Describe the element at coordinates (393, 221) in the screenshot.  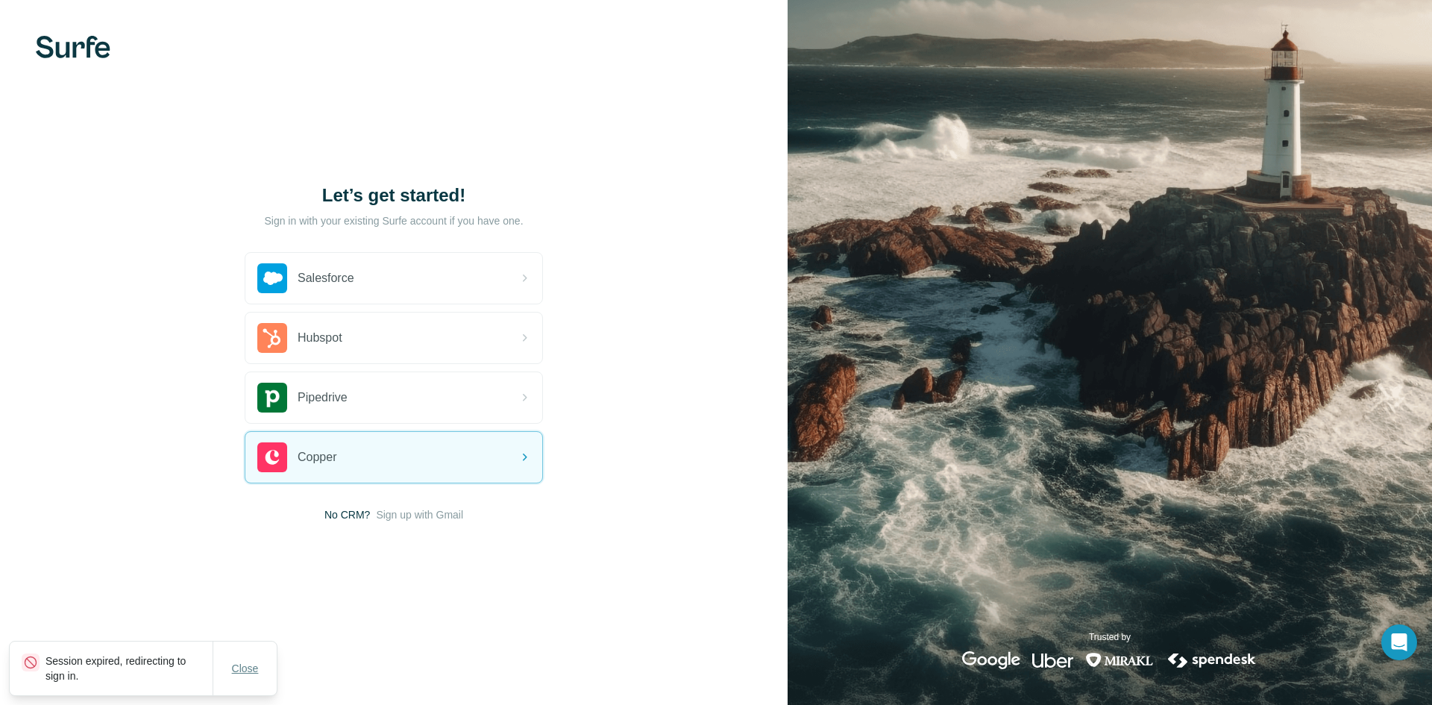
I see `p: Sign in with your existing Surfe account if you have one.` at that location.